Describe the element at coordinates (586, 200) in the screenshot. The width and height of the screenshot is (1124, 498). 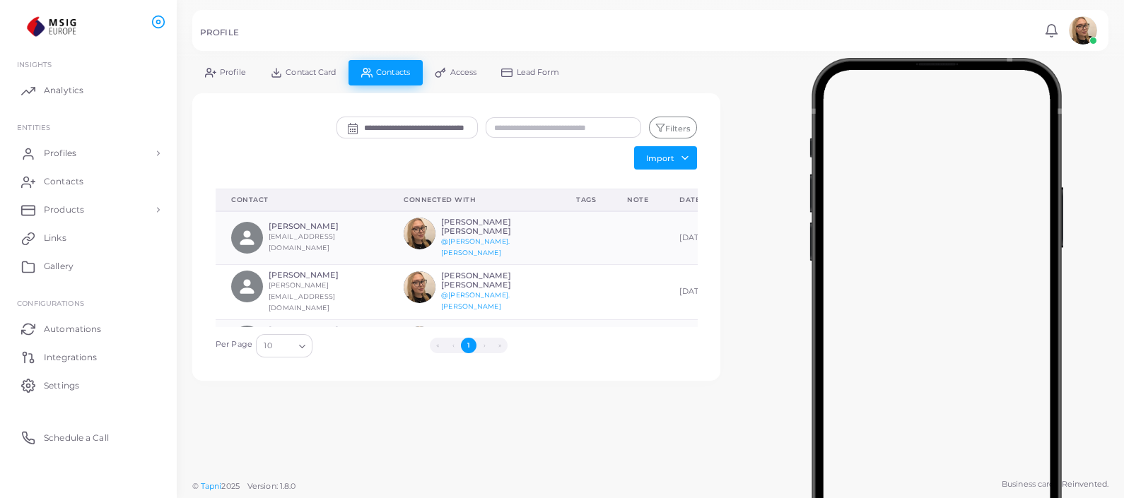
I see `div: Tags` at that location.